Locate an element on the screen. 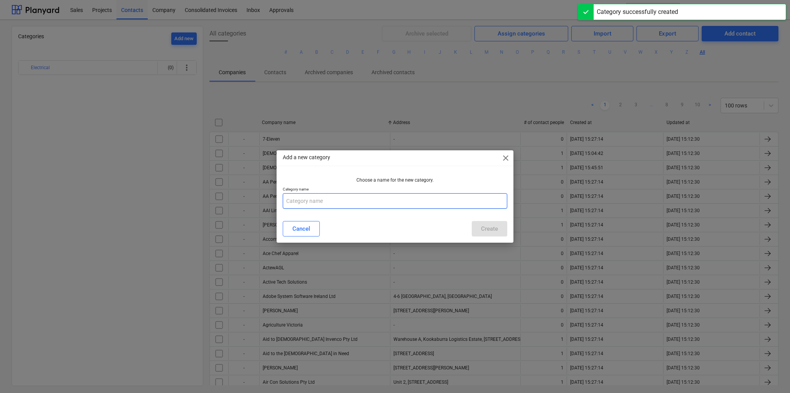  span: close is located at coordinates (506, 158).